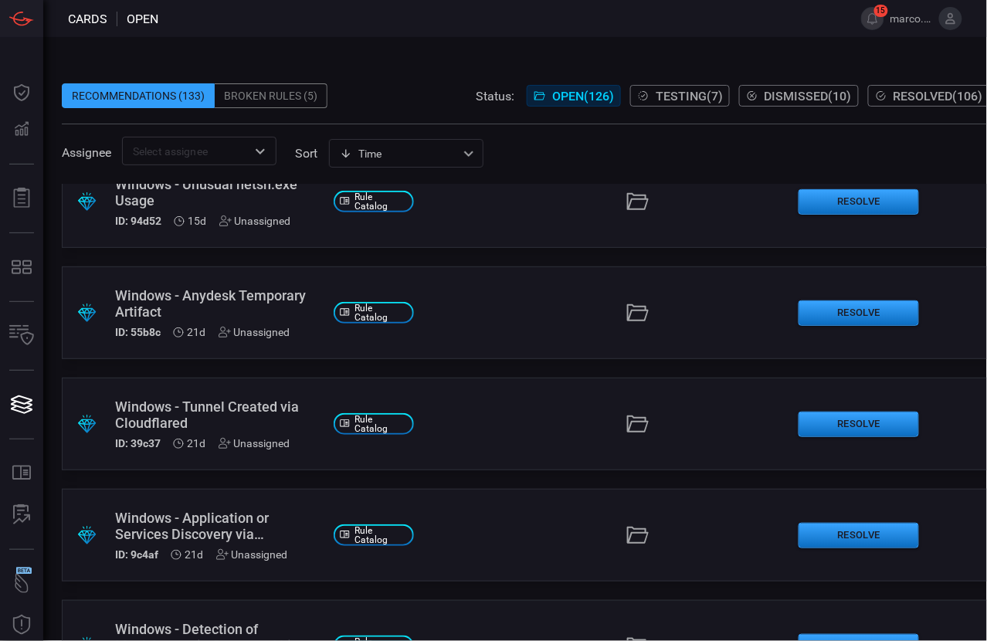 The width and height of the screenshot is (987, 641). I want to click on button: 15, so click(873, 19).